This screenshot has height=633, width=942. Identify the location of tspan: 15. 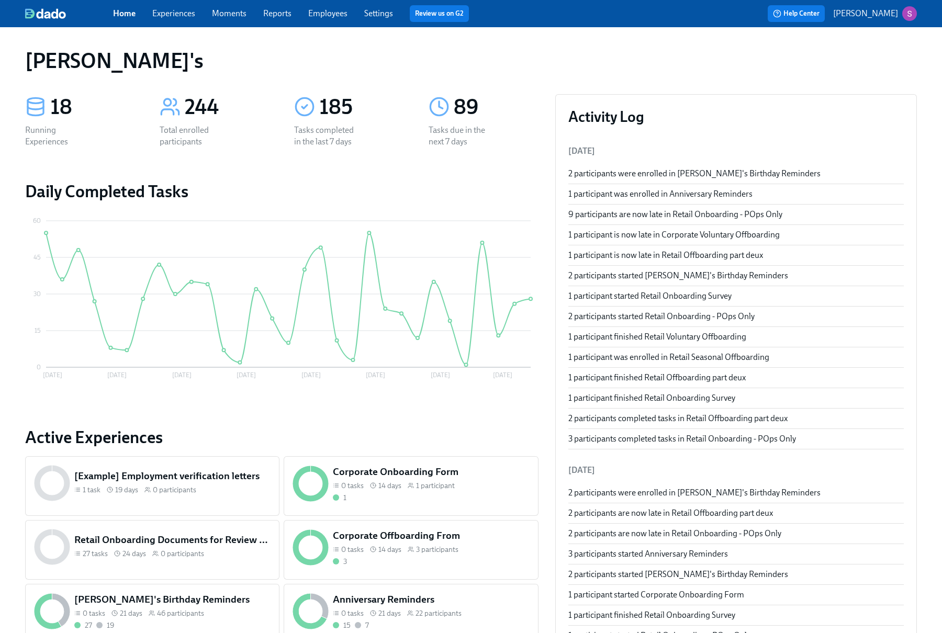
(38, 331).